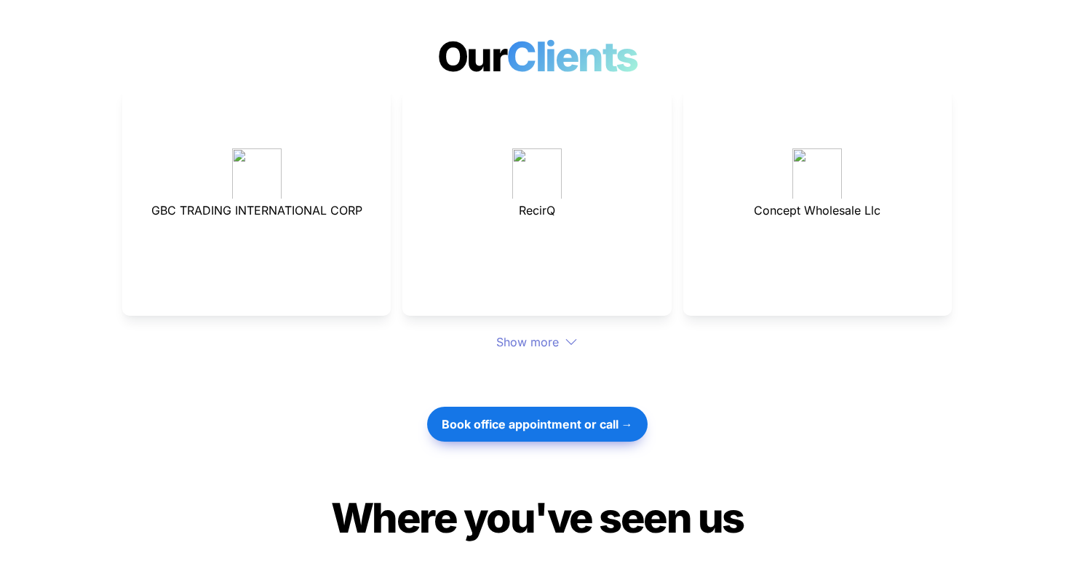 This screenshot has height=561, width=1074. Describe the element at coordinates (537, 424) in the screenshot. I see `button: Book office appointment or call →` at that location.